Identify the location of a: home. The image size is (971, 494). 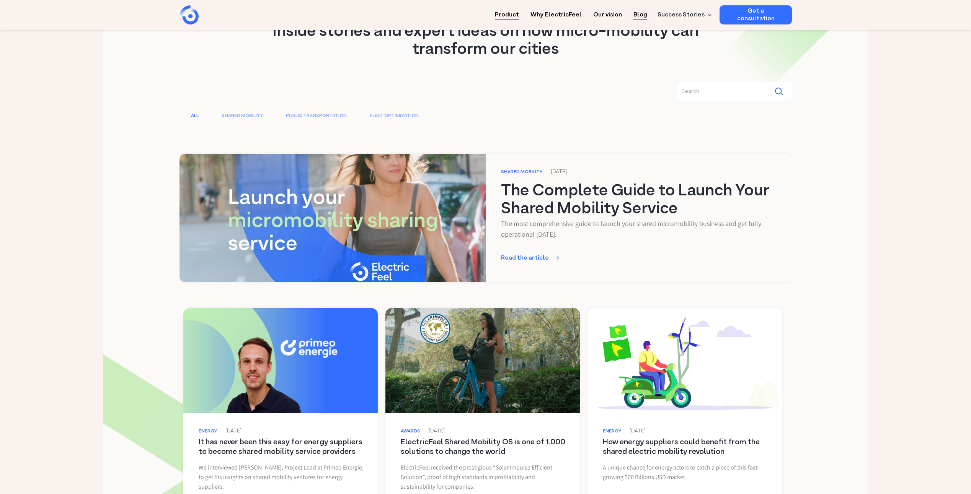
(210, 15).